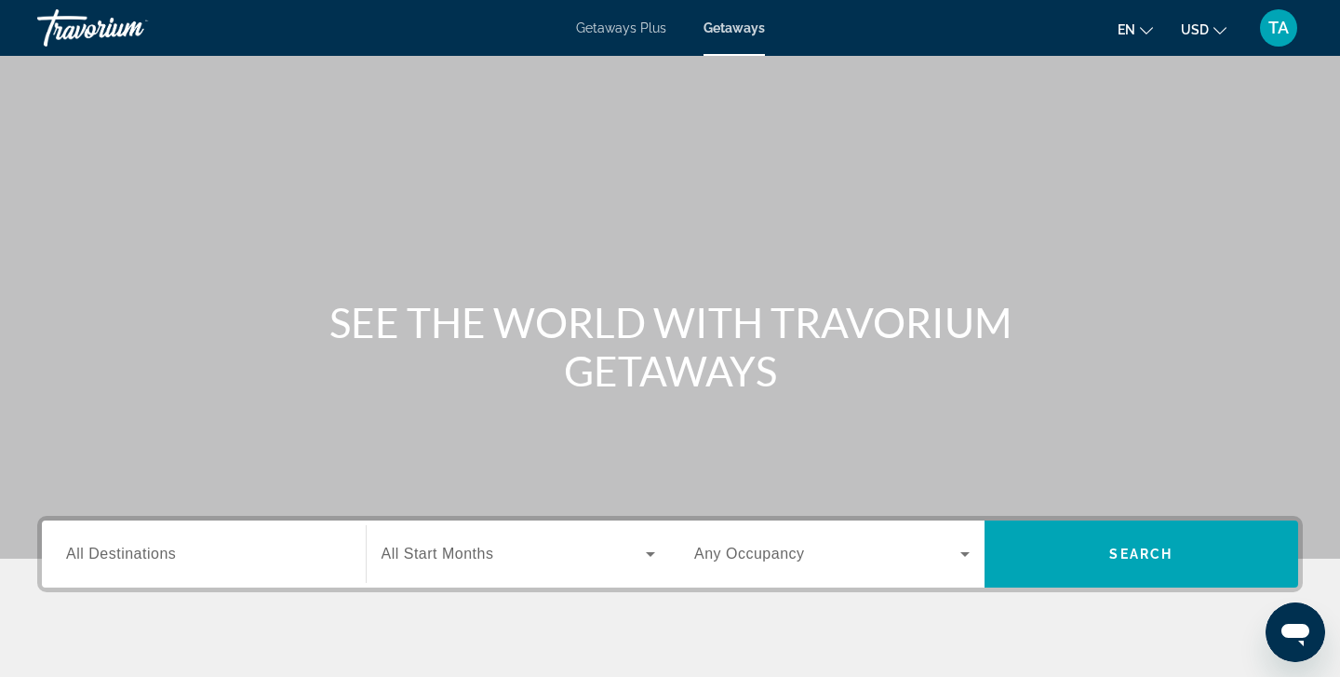 The image size is (1340, 677). I want to click on span: Any Occupancy, so click(749, 553).